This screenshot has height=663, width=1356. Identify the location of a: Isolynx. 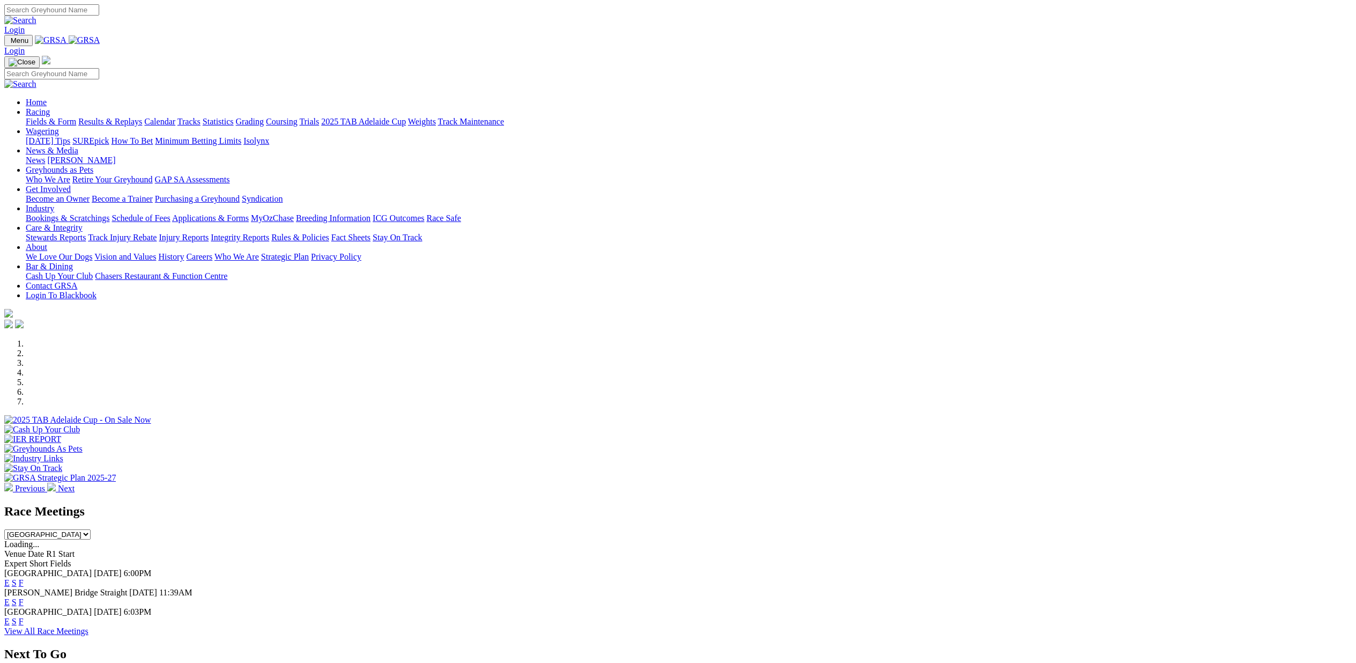
(256, 141).